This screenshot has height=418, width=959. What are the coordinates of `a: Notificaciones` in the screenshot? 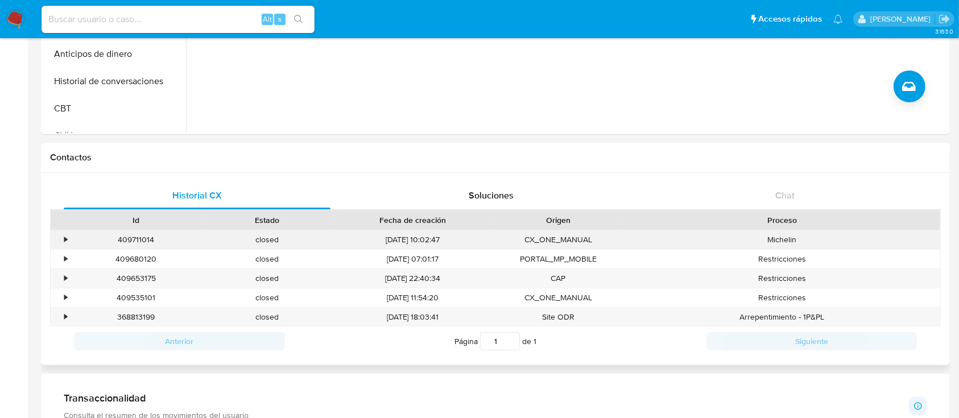 It's located at (838, 19).